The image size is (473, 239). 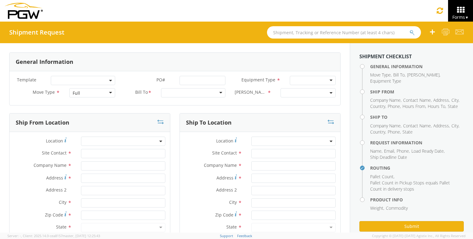 I want to click on span: Load Ready Date, so click(x=428, y=151).